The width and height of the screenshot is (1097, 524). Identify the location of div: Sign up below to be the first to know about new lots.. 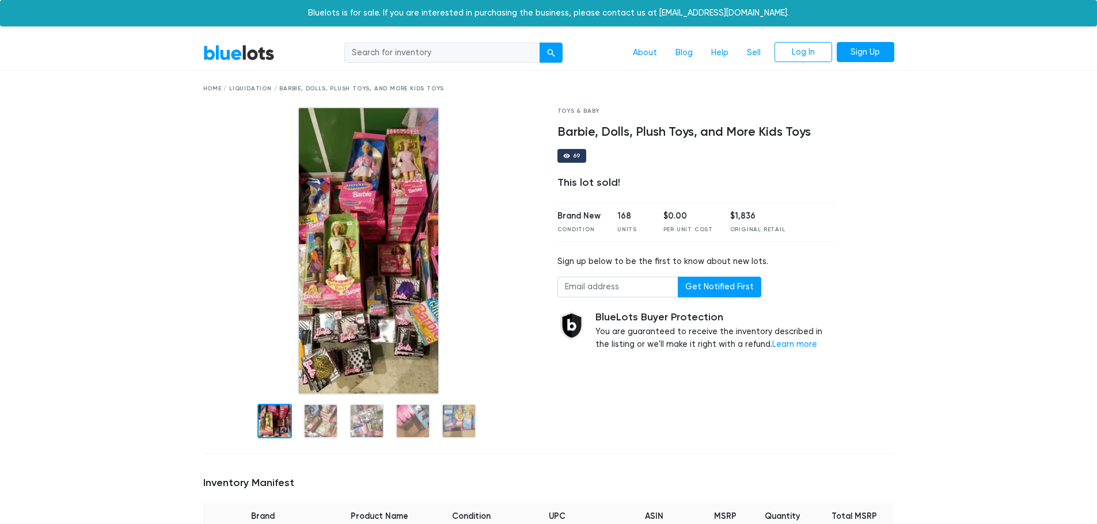
(696, 262).